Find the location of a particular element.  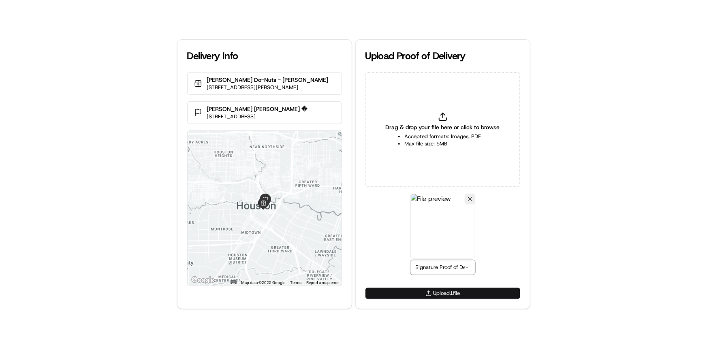

button: Keyboard shortcuts is located at coordinates (233, 282).